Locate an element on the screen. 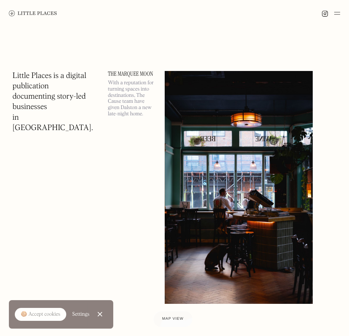  p: With a reputation for turning spaces into destinations, The Cause team have given Dalston a new l... is located at coordinates (132, 98).